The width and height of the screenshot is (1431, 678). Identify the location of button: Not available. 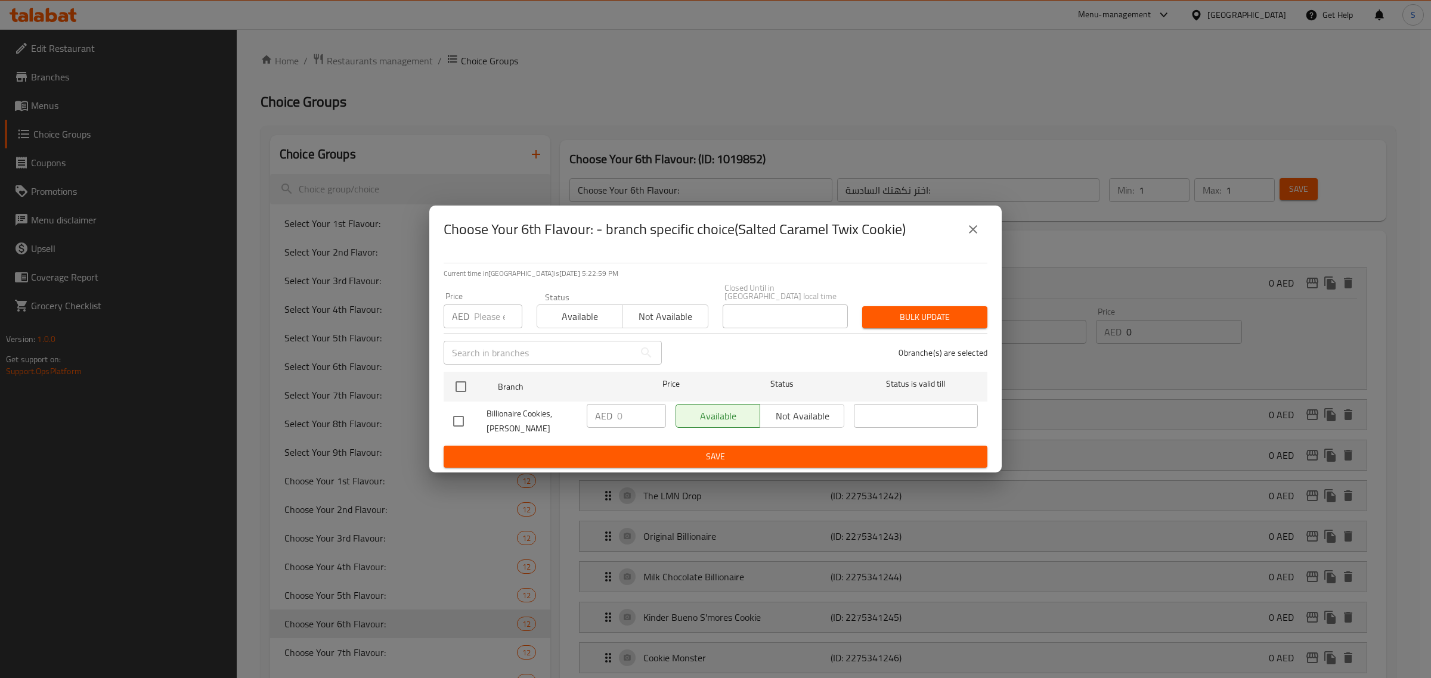
(665, 317).